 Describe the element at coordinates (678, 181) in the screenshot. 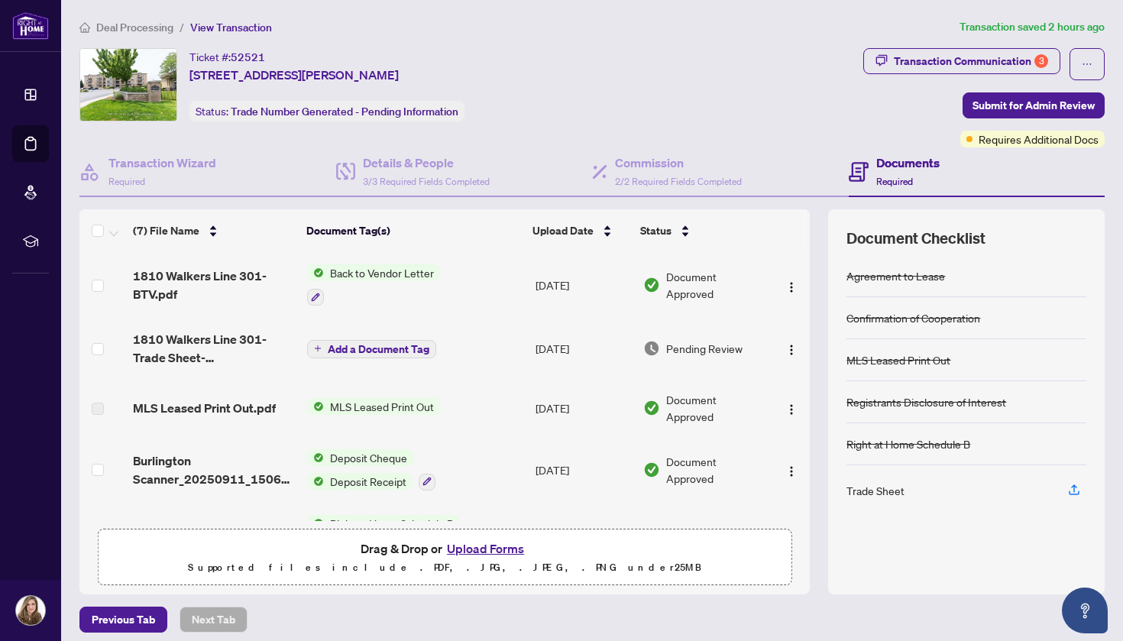

I see `span: 2/2 Required Fields Completed` at that location.